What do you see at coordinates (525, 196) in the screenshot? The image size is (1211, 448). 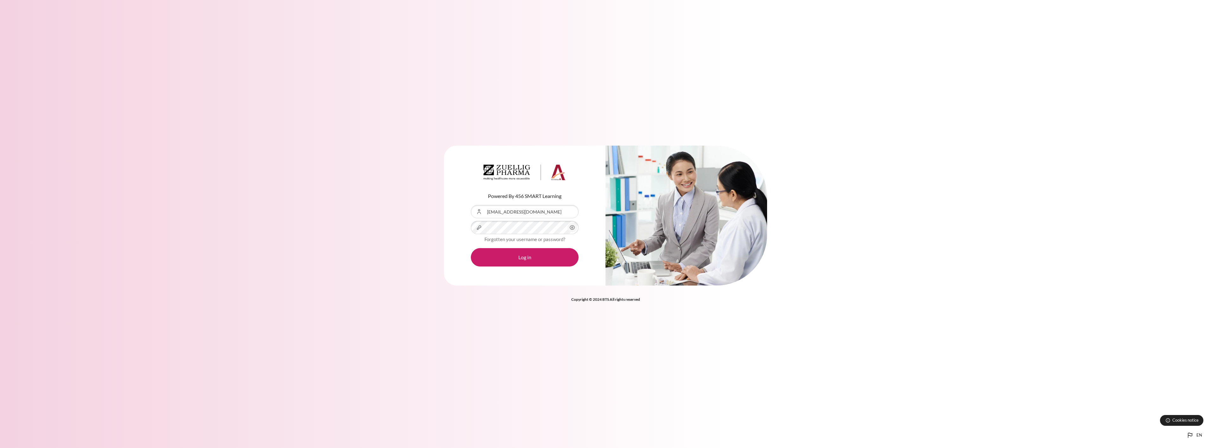 I see `p: Powered By 456 SMART Learning` at bounding box center [525, 196].